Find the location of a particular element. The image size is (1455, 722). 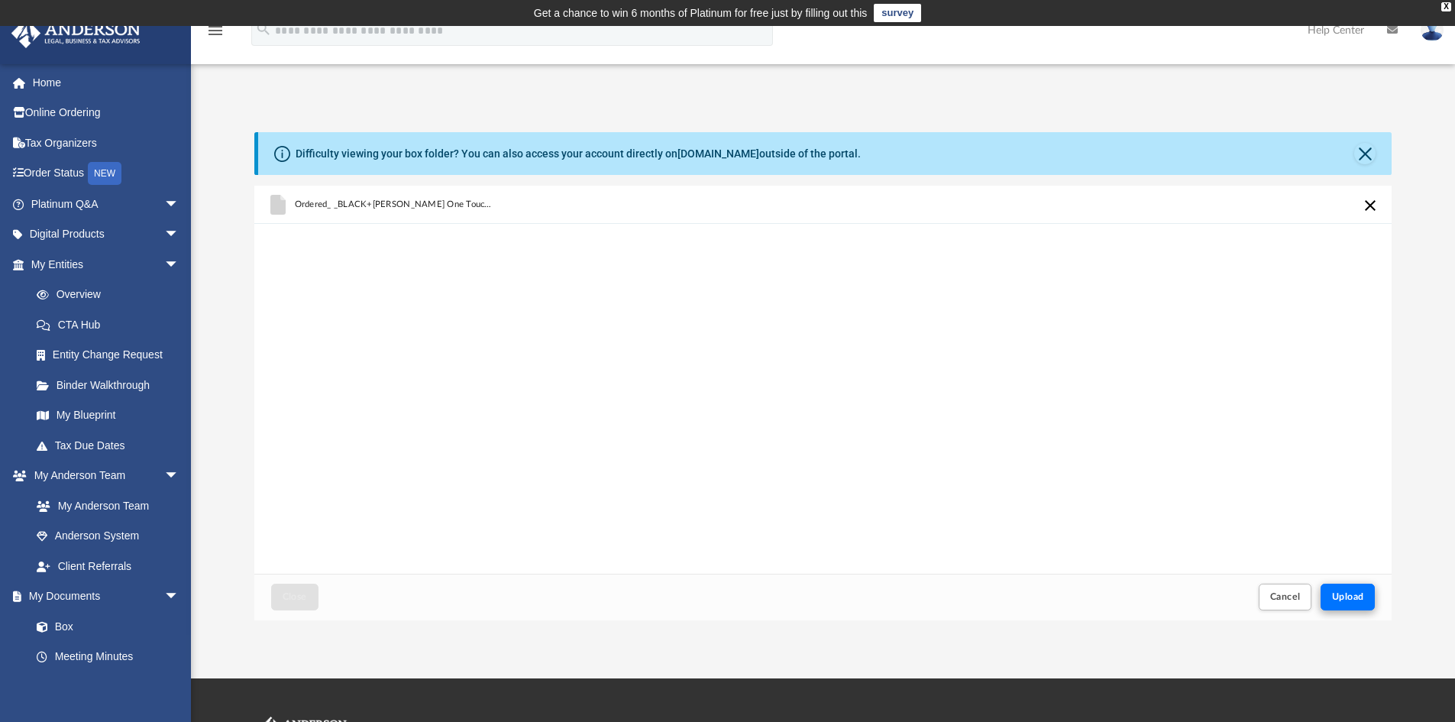

span: Upload is located at coordinates (1348, 596).